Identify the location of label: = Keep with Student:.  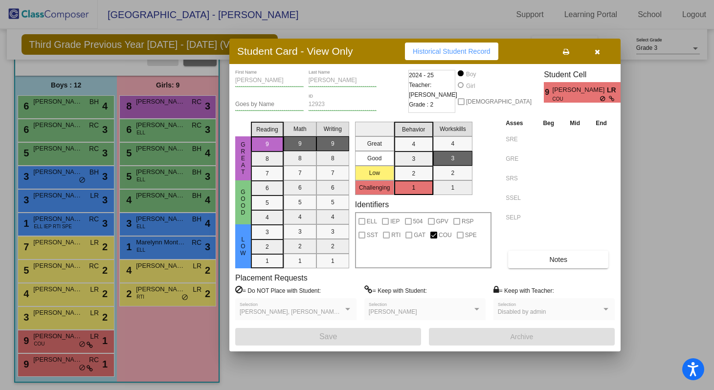
(396, 291).